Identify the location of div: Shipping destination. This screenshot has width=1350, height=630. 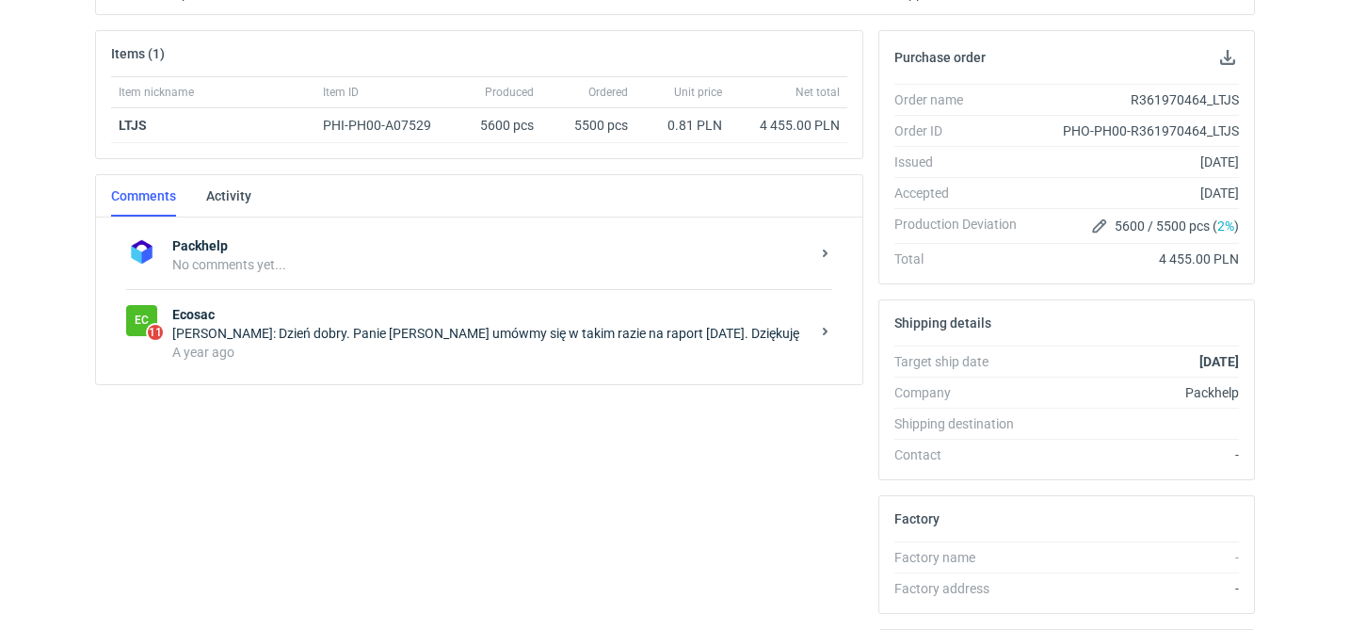
(963, 424).